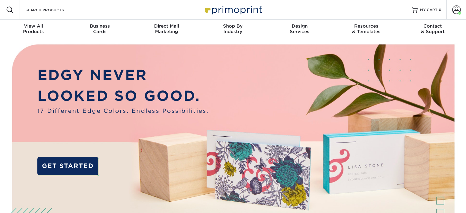 This screenshot has height=213, width=466. Describe the element at coordinates (68, 166) in the screenshot. I see `a: GET STARTED` at that location.